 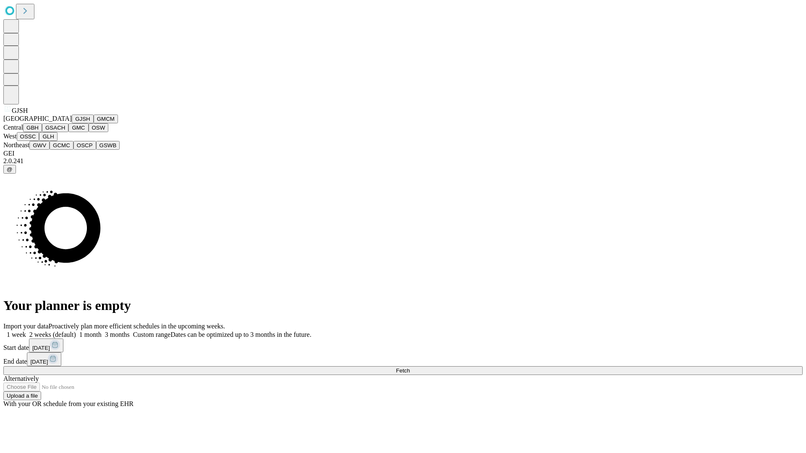 I want to click on span: With your OR schedule from your existing EHR, so click(x=68, y=404).